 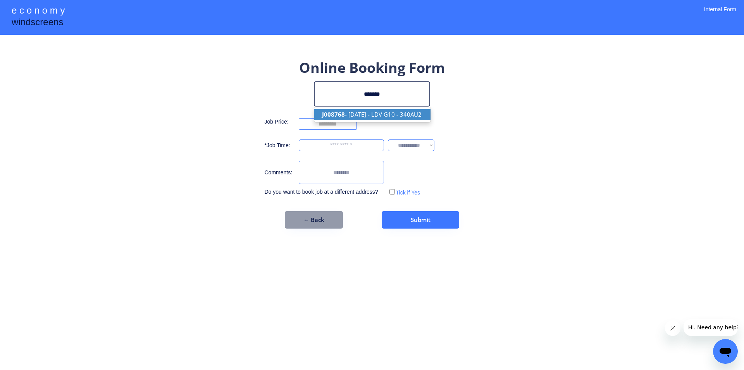 What do you see at coordinates (37, 23) in the screenshot?
I see `div: windscreens` at bounding box center [37, 23].